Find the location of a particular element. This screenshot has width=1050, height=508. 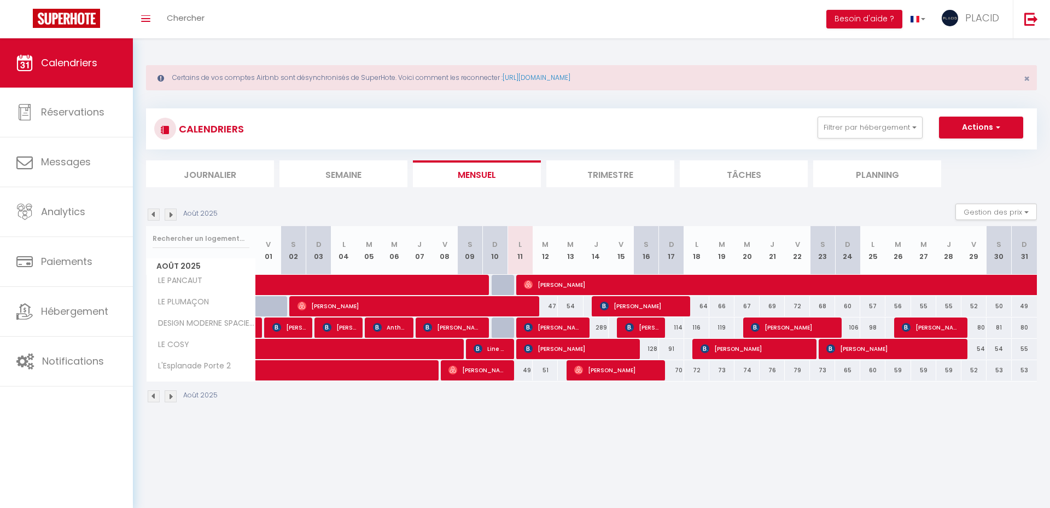

li: Semaine is located at coordinates (344, 173).